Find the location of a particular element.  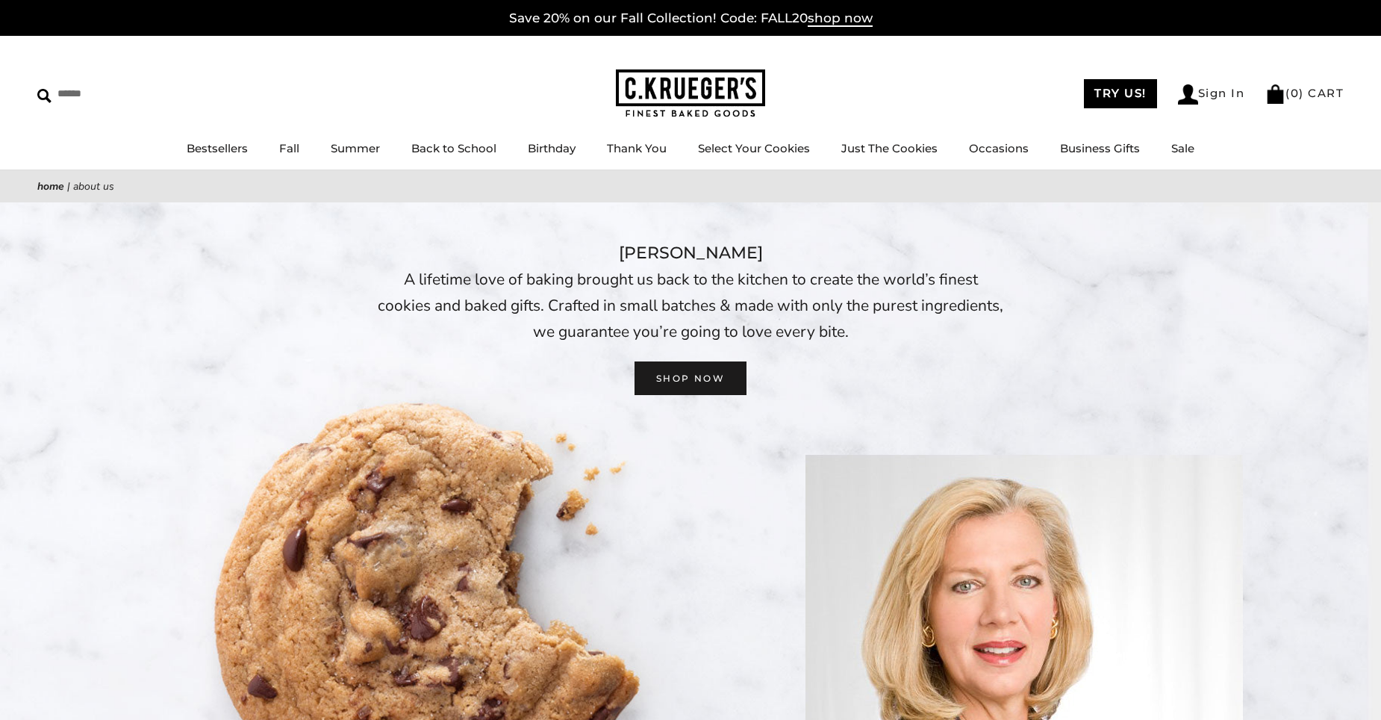

span: About Us is located at coordinates (93, 186).